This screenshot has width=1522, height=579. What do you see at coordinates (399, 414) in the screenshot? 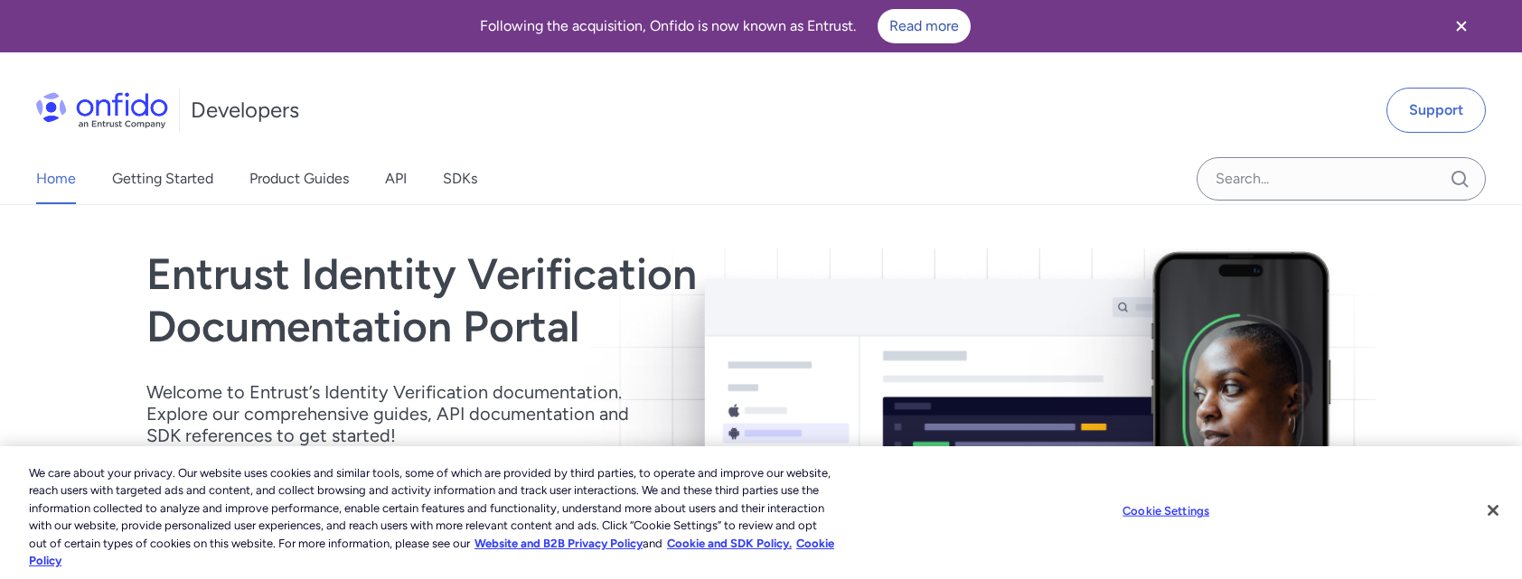
I see `p: Welcome to Entrust’s Identity Verification documentation. Explore our comprehensive guides, API d...` at bounding box center [399, 414].